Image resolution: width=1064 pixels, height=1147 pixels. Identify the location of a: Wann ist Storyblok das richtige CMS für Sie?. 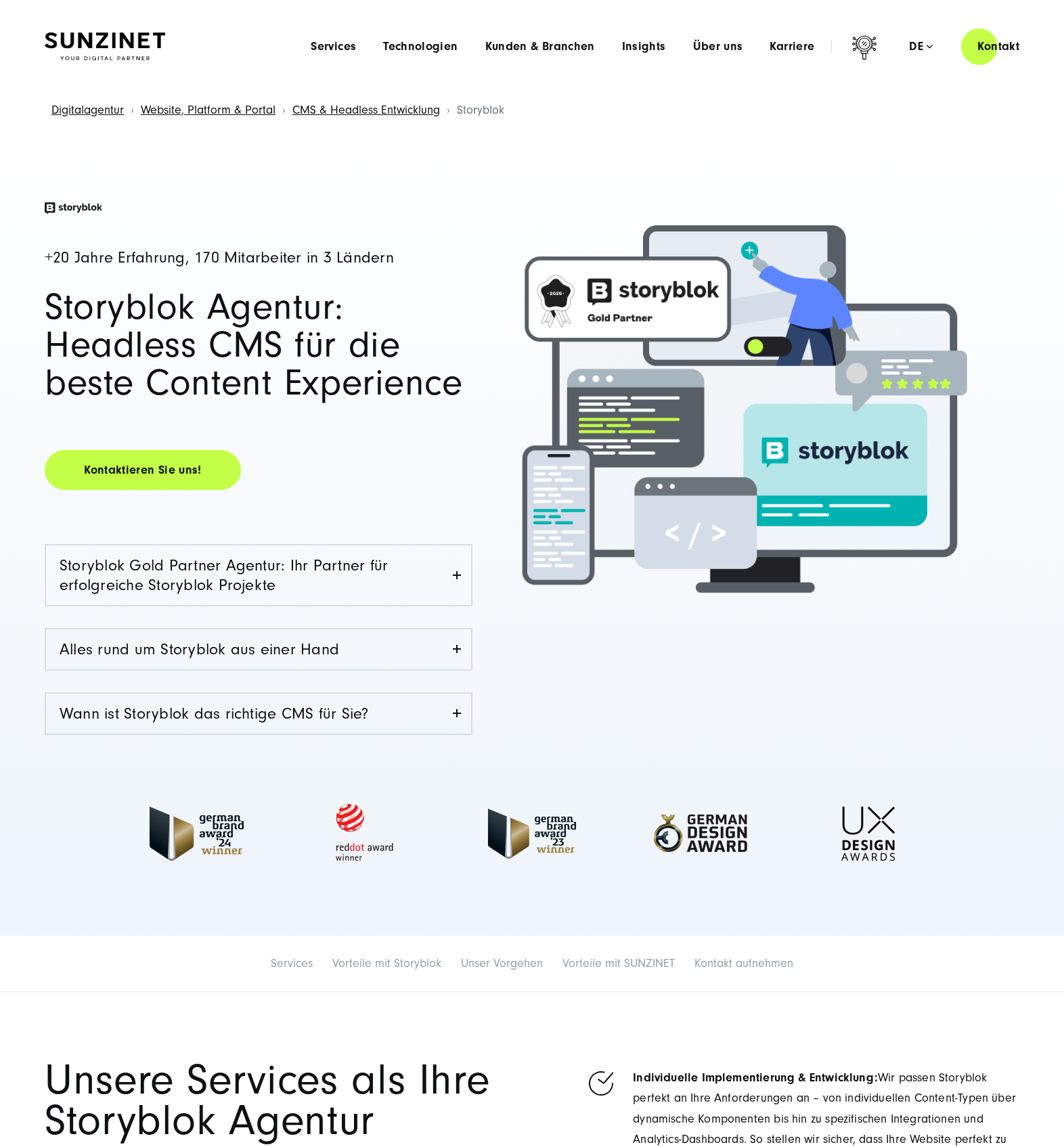
(258, 713).